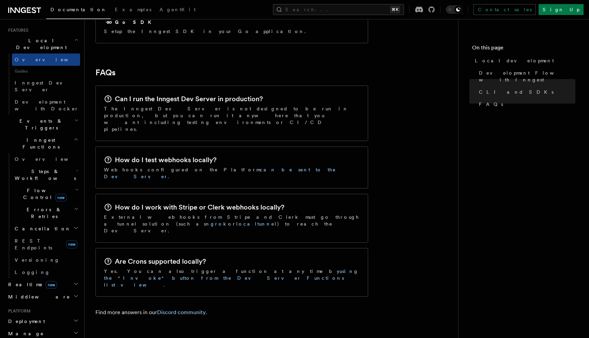 This screenshot has width=589, height=338. Describe the element at coordinates (232, 27) in the screenshot. I see `a: Go SDKSetup the Inngest SDK in your Go application.` at that location.